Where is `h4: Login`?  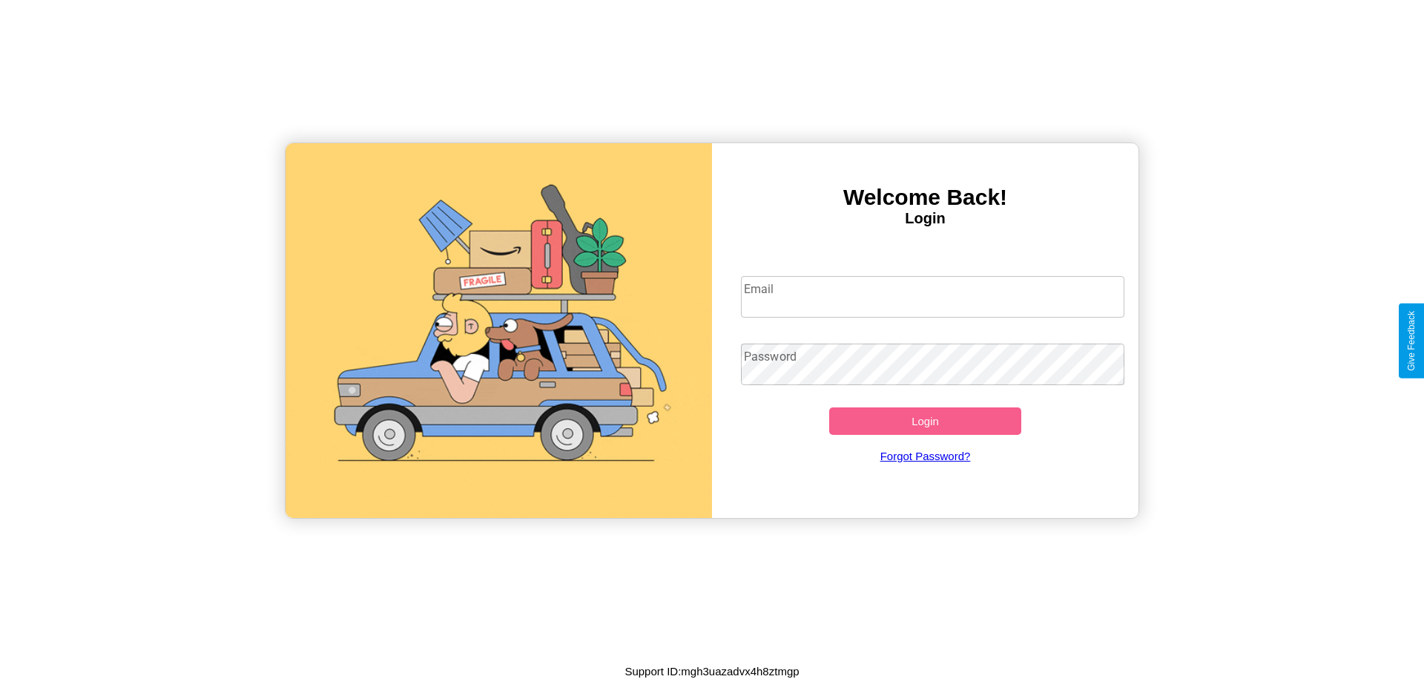
h4: Login is located at coordinates (925, 218).